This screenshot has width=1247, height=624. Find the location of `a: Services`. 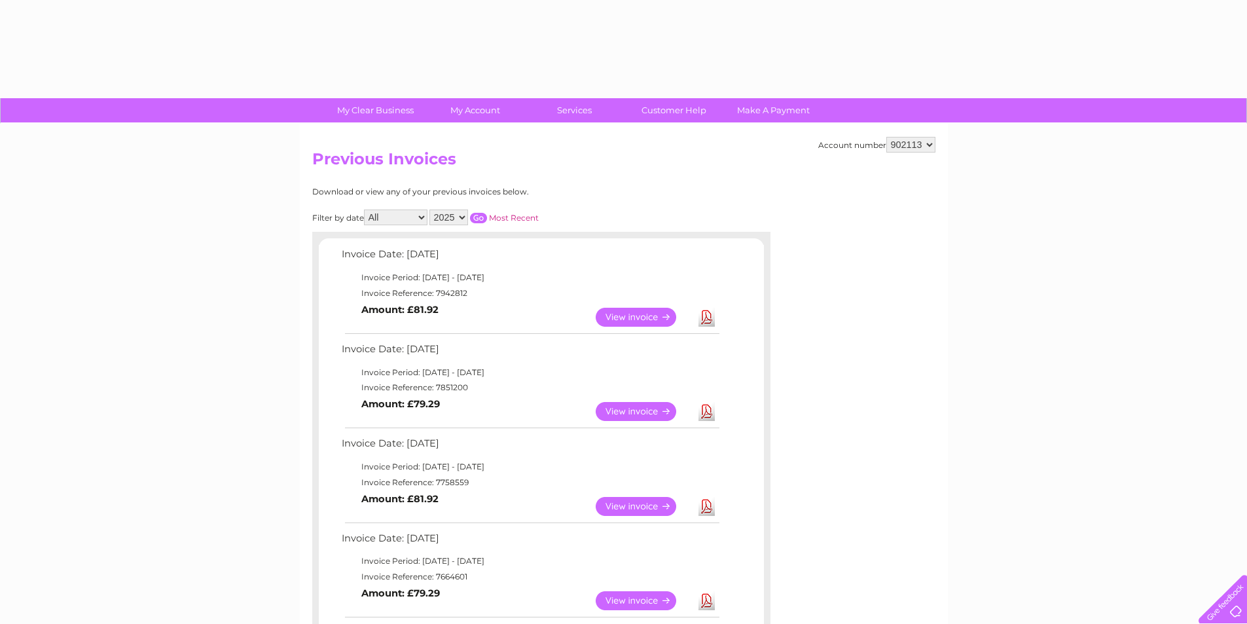

a: Services is located at coordinates (574, 110).